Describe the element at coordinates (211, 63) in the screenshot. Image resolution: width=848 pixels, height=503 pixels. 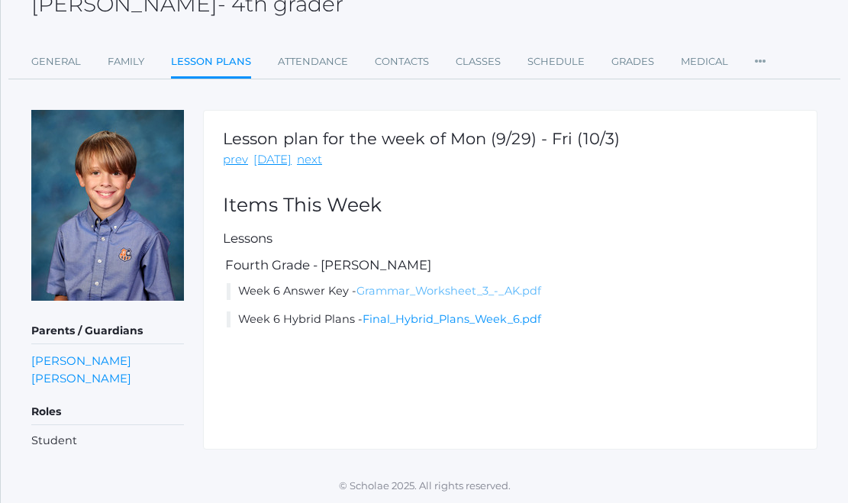
I see `a: Lesson Plans` at that location.